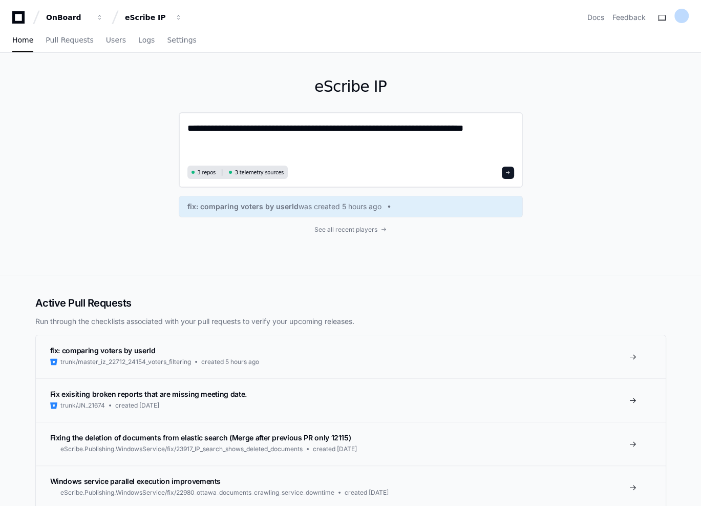 The image size is (701, 506). I want to click on a: Logs, so click(146, 40).